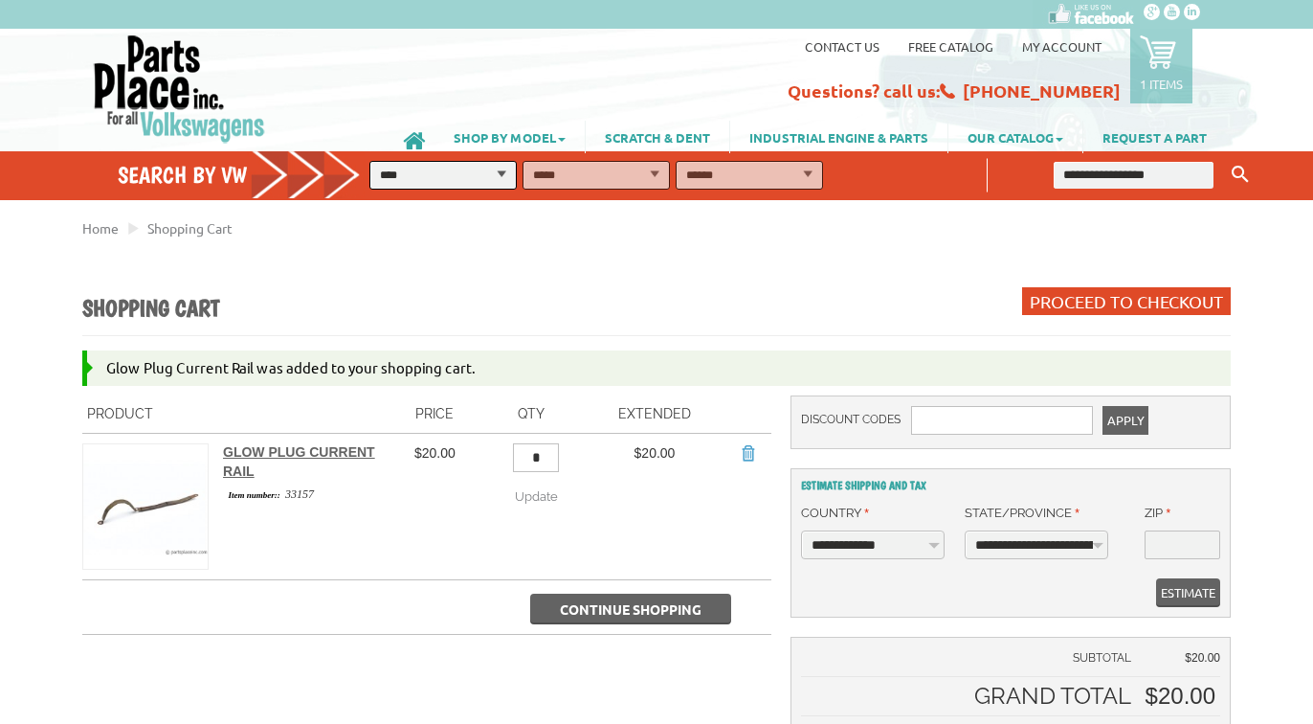 This screenshot has height=724, width=1313. What do you see at coordinates (1241, 174) in the screenshot?
I see `button: Keyword Search` at bounding box center [1241, 174].